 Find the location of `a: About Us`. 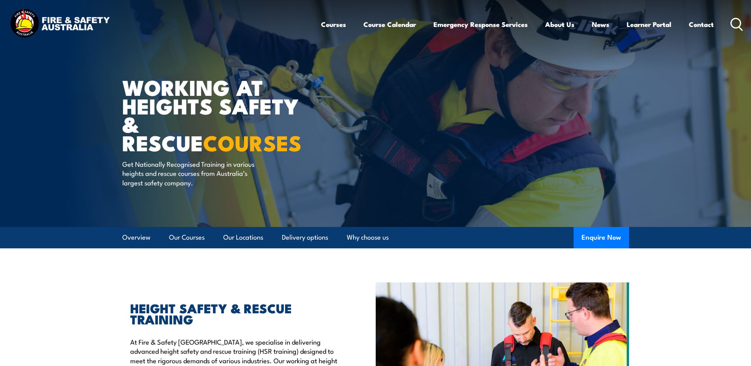

a: About Us is located at coordinates (560, 24).